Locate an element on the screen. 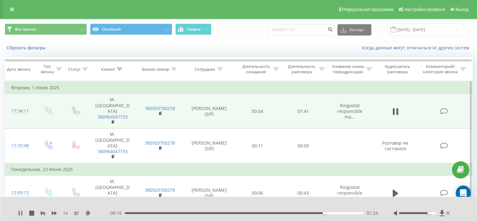 The image size is (477, 221). div: Тип звонка is located at coordinates (47, 69).